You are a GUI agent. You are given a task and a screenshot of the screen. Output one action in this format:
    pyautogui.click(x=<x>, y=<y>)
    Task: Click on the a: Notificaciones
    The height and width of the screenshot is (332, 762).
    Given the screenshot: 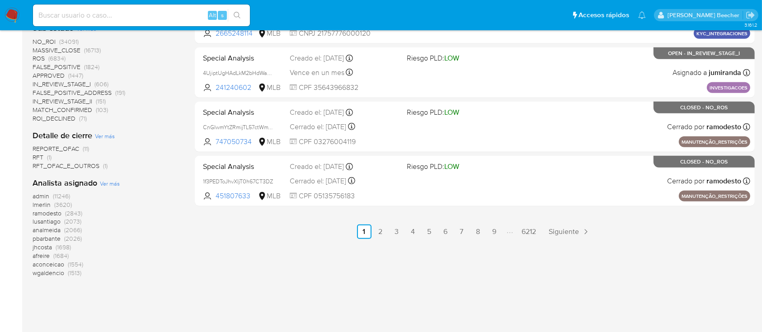 What is the action you would take?
    pyautogui.click(x=642, y=15)
    